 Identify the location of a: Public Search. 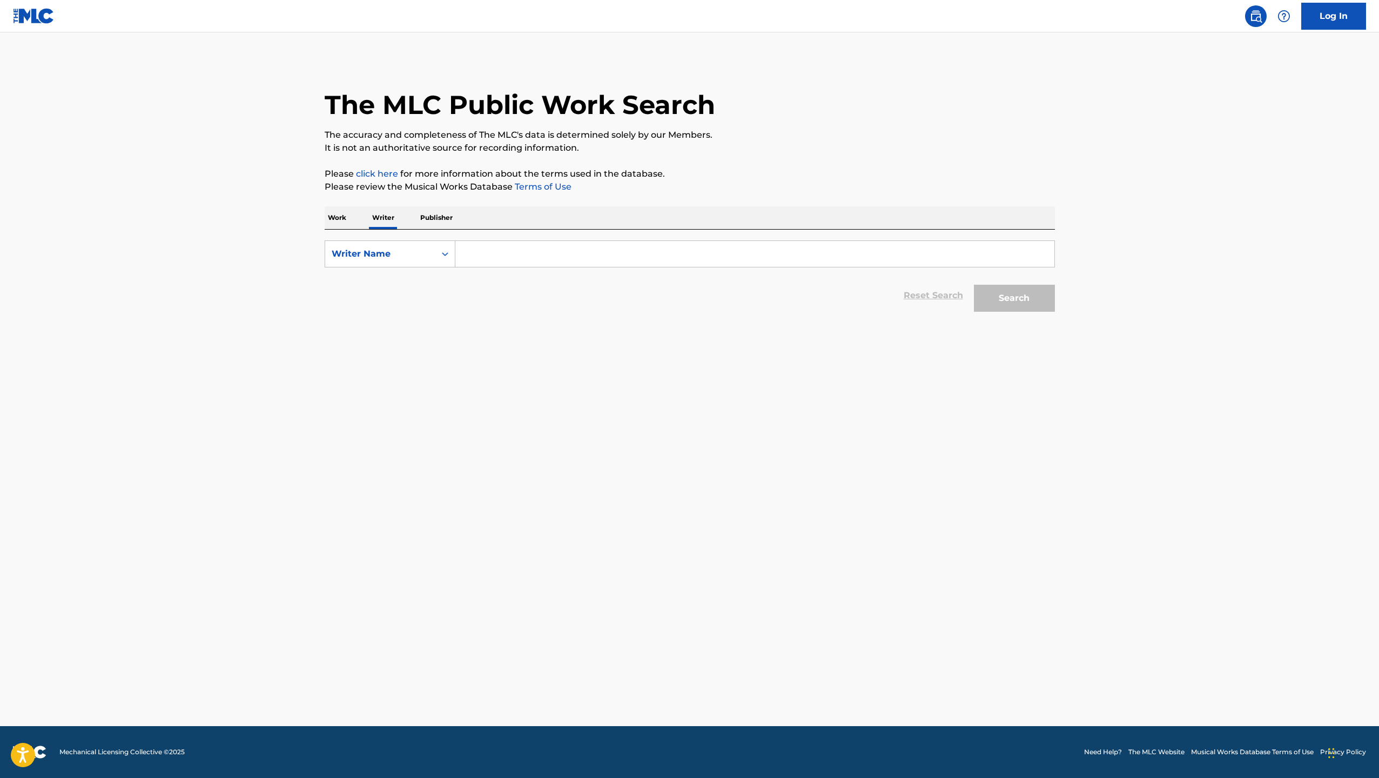
(1256, 16).